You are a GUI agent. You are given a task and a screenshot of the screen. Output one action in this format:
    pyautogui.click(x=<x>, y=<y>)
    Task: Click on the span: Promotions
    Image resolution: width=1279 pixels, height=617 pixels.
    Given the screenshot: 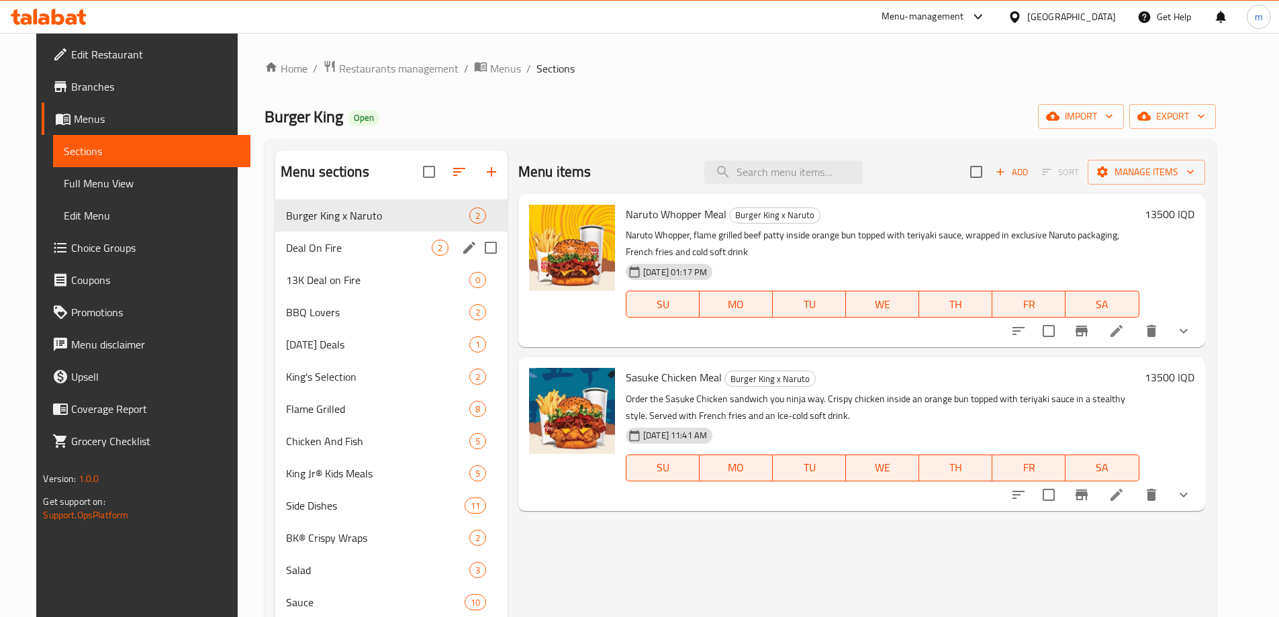 What is the action you would take?
    pyautogui.click(x=155, y=312)
    